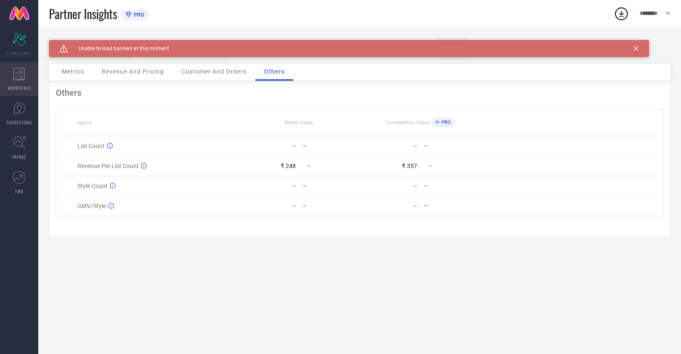 The width and height of the screenshot is (681, 354). Describe the element at coordinates (19, 122) in the screenshot. I see `span: SUGGESTIONS` at that location.